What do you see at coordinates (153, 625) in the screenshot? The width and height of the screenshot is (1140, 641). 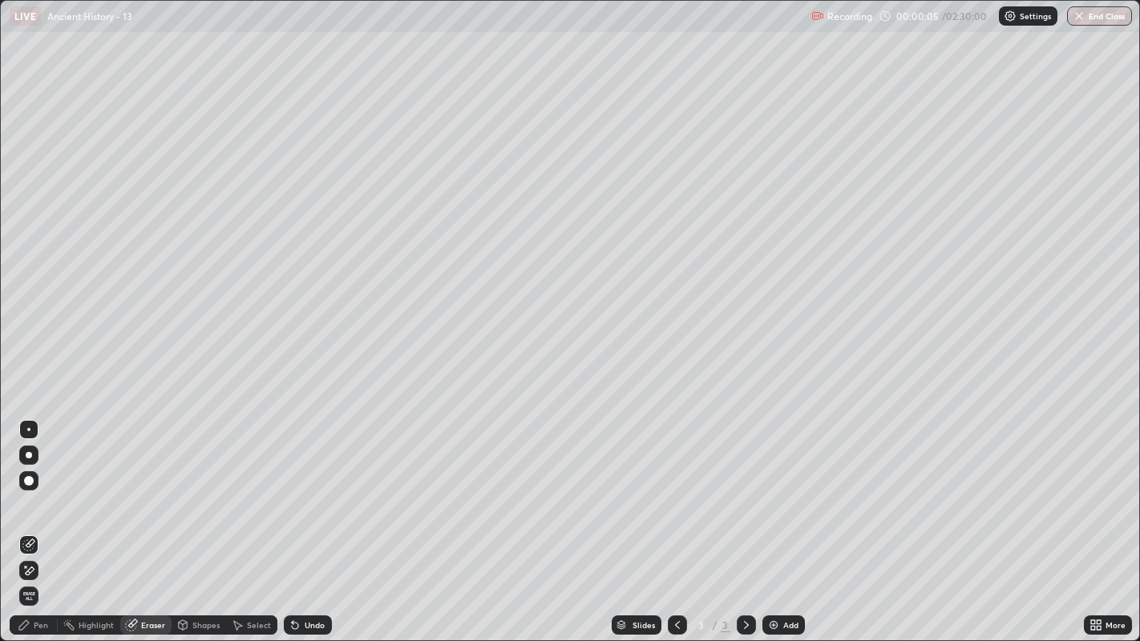 I see `div: Eraser` at bounding box center [153, 625].